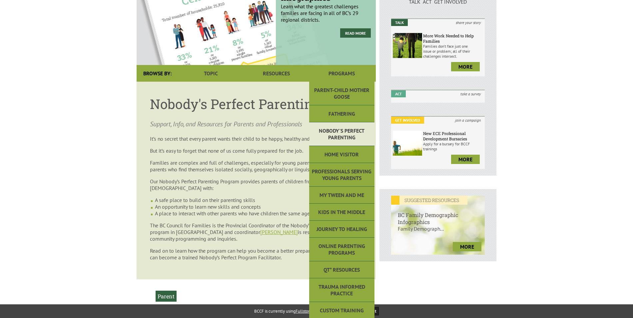 The height and width of the screenshot is (318, 633). Describe the element at coordinates (342, 229) in the screenshot. I see `a: Journey to Healing` at that location.